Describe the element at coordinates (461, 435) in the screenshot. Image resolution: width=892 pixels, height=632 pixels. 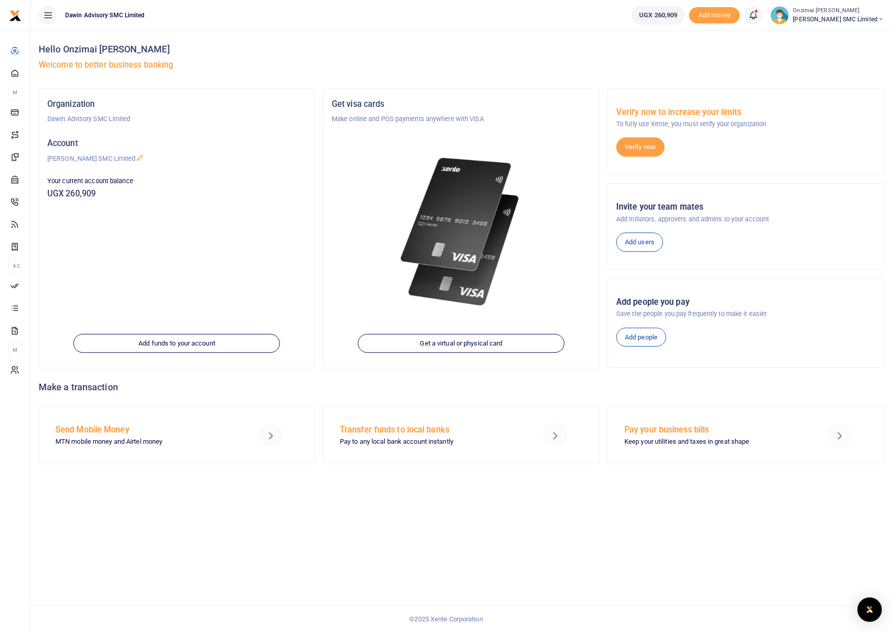
I see `a: Transfer funds to local banks Pay to any local bank account instantly` at that location.